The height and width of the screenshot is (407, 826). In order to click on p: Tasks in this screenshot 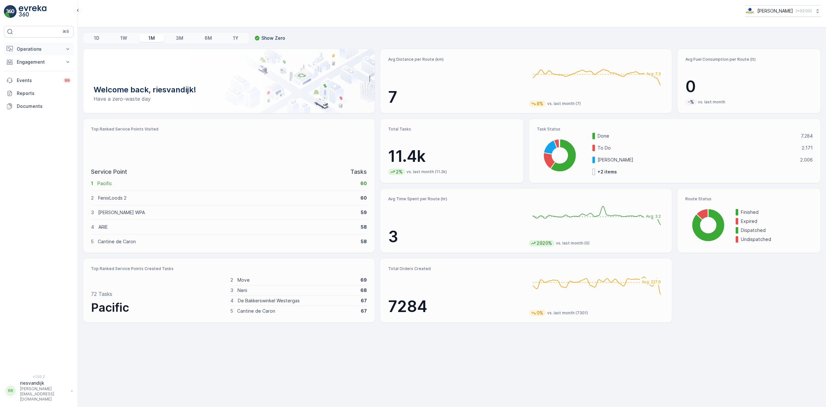, I will do `click(359, 172)`.